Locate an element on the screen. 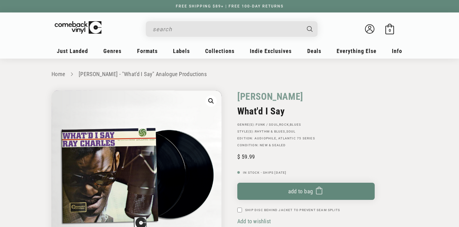  p: Condition: New & Sealed is located at coordinates (306, 146).